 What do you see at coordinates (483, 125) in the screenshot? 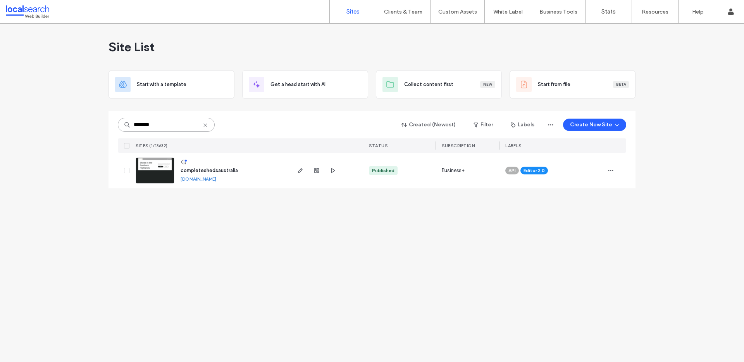
I see `button: Filter` at bounding box center [483, 125].